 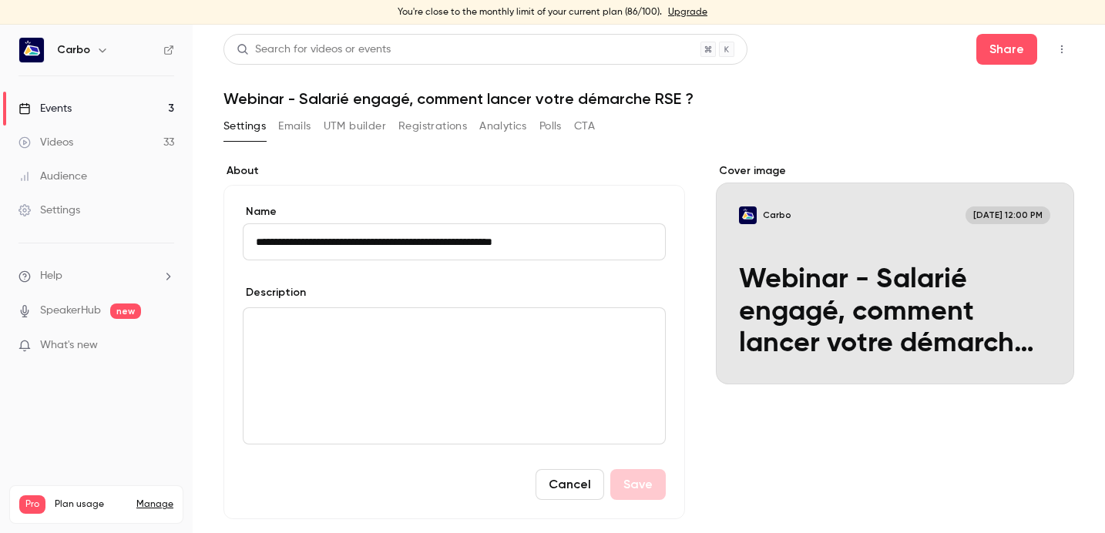 I want to click on label: Name, so click(x=454, y=212).